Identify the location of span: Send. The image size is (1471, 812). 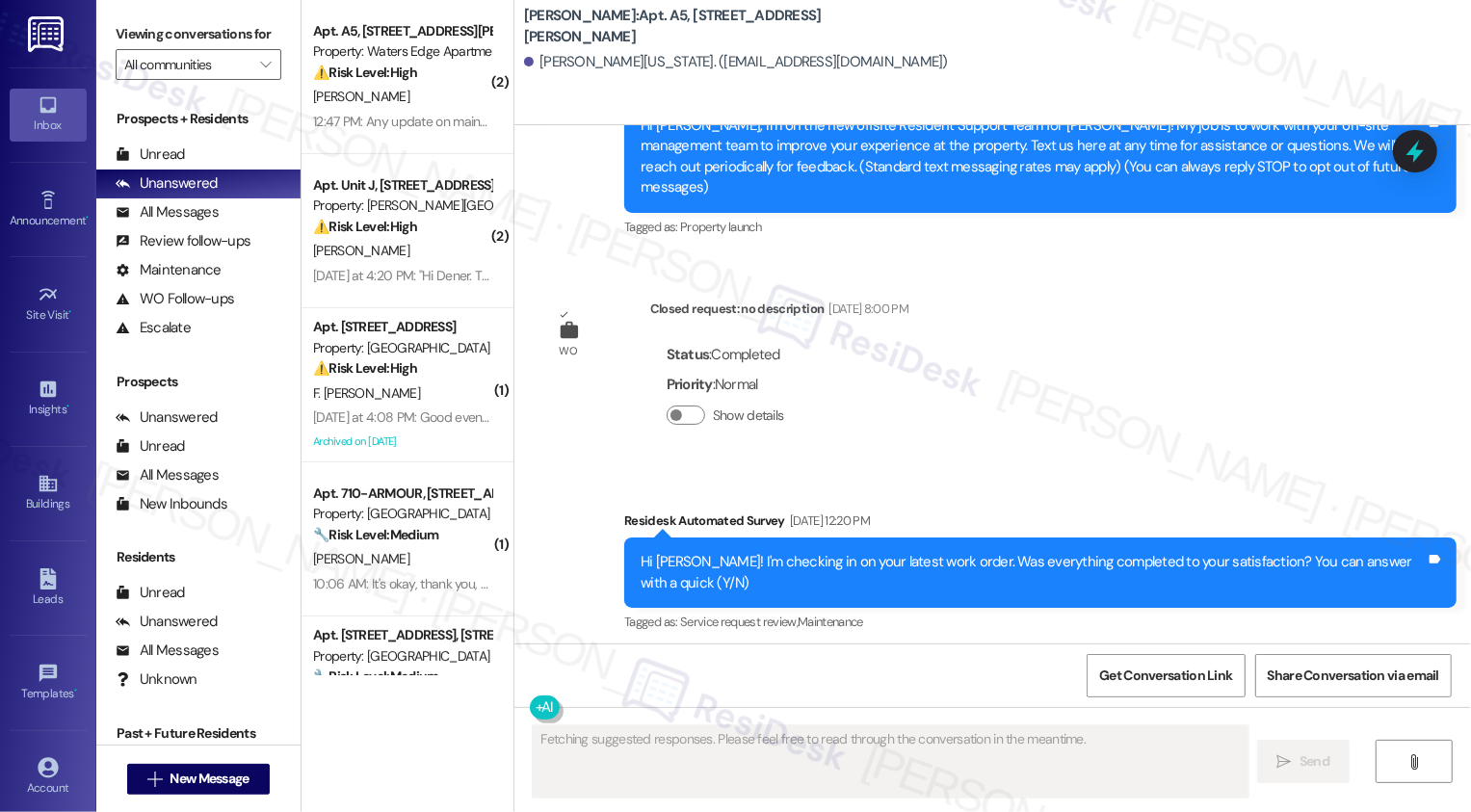
(1314, 761).